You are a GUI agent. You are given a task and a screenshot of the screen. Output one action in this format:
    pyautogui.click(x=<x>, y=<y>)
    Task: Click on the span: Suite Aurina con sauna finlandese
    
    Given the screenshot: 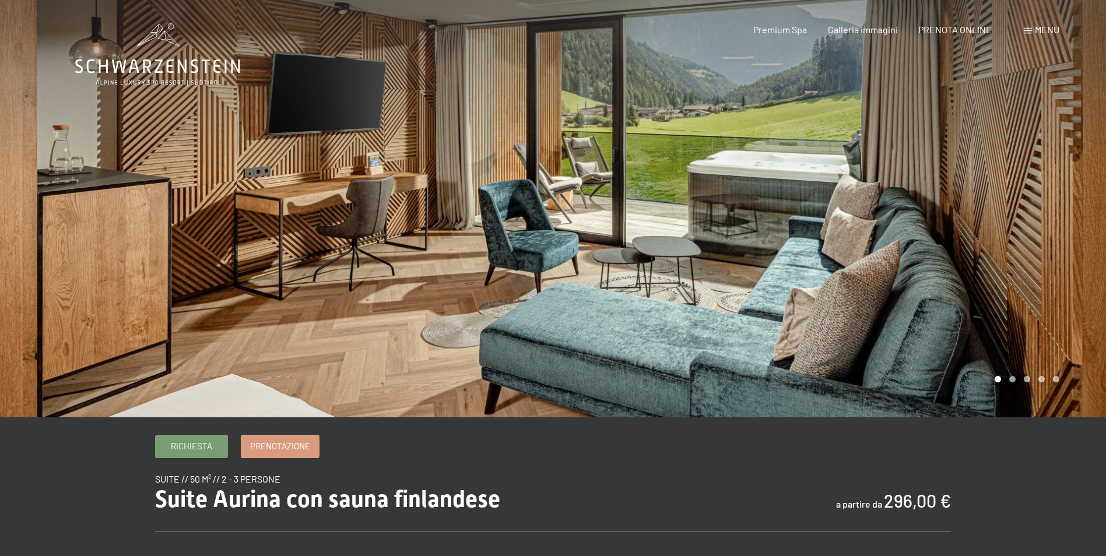 What is the action you would take?
    pyautogui.click(x=328, y=499)
    